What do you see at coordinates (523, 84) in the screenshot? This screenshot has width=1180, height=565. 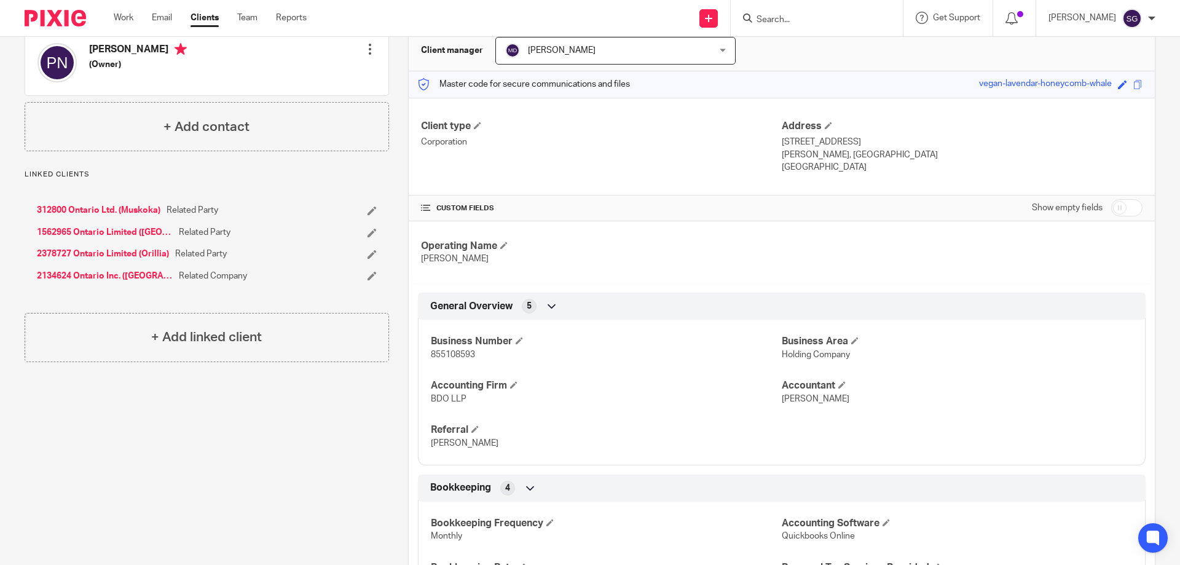 I see `p: Master code for secure communications and files` at bounding box center [523, 84].